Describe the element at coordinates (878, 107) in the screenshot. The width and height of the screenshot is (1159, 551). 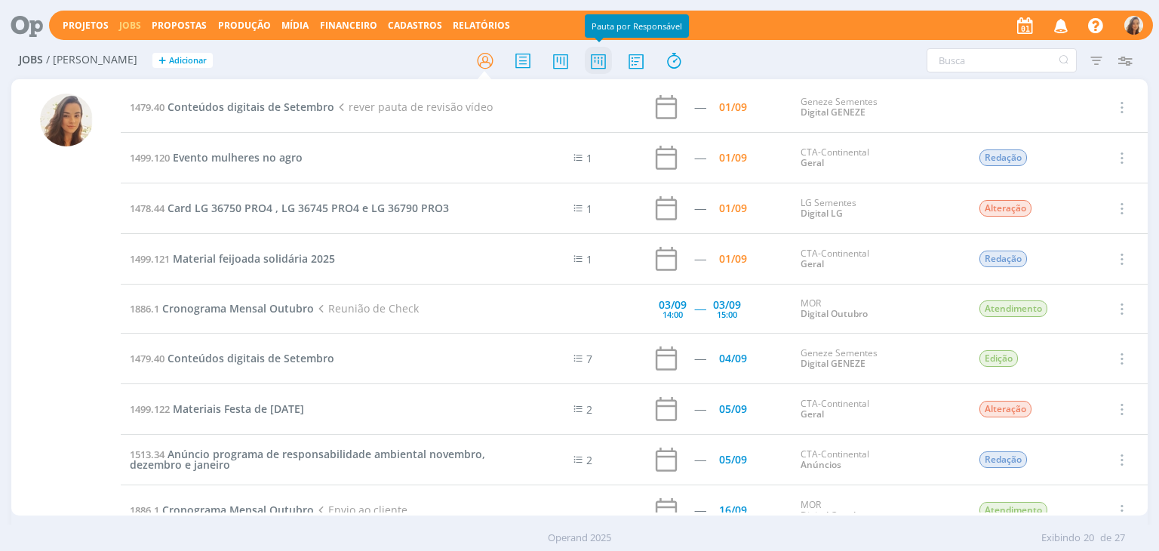
I see `div: Geneze Sementes` at that location.